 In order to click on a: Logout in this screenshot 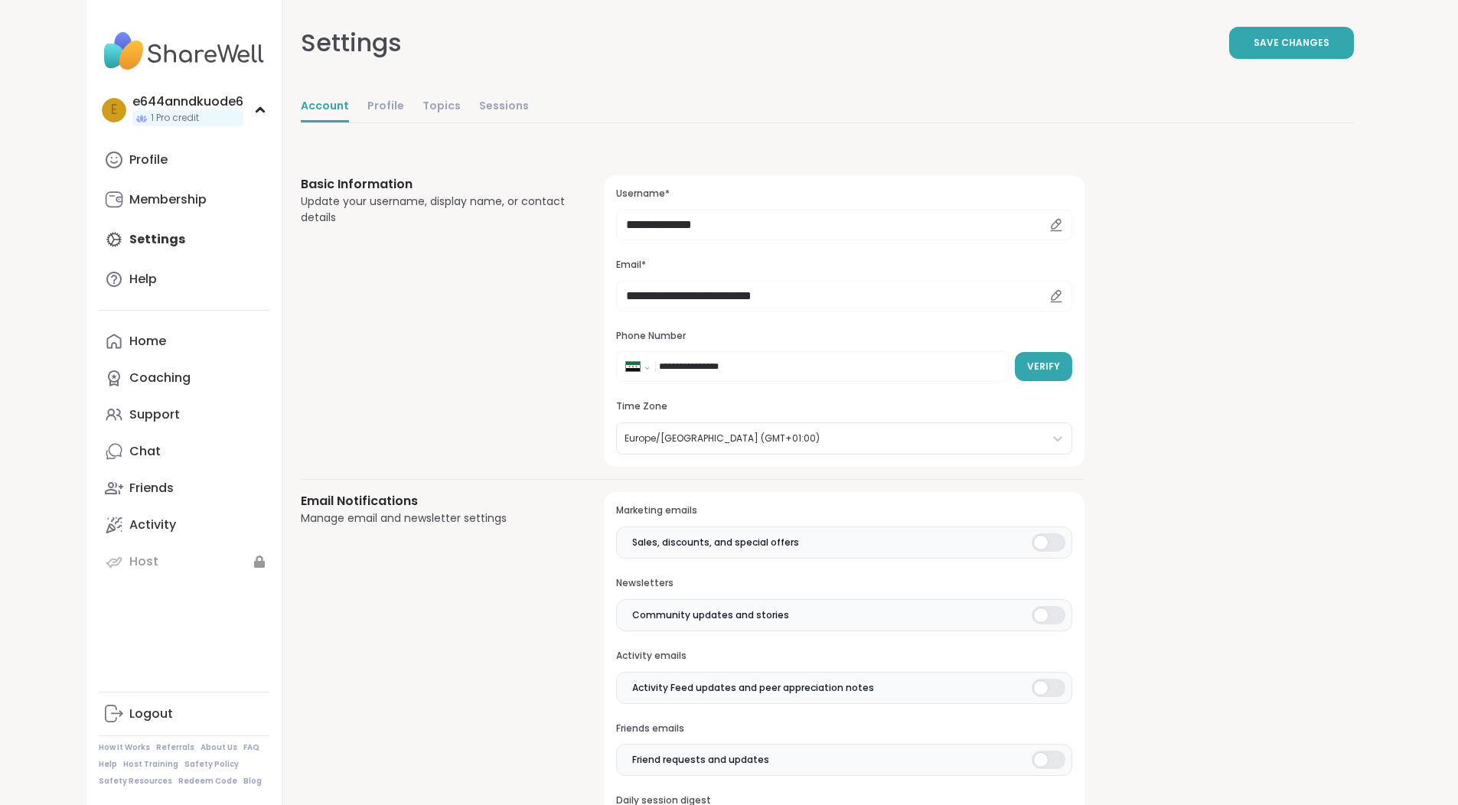, I will do `click(184, 714)`.